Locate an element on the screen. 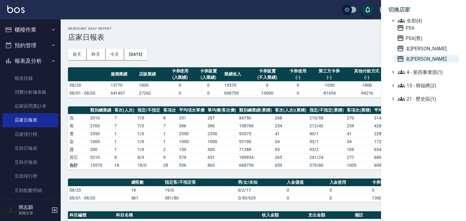 This screenshot has height=221, width=466. span: PS6(舊) is located at coordinates (427, 38).